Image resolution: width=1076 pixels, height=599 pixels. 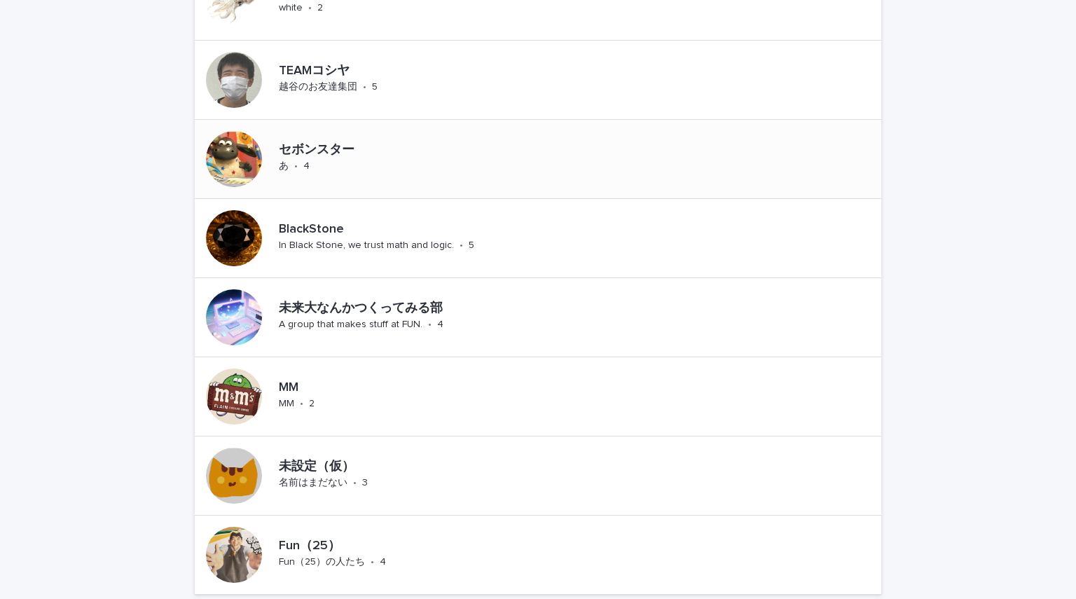 I want to click on p: In Black Stone, we trust math and logic., so click(x=366, y=245).